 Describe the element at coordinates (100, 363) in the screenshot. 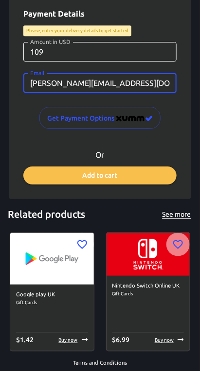

I see `a: Terms and Conditions` at that location.